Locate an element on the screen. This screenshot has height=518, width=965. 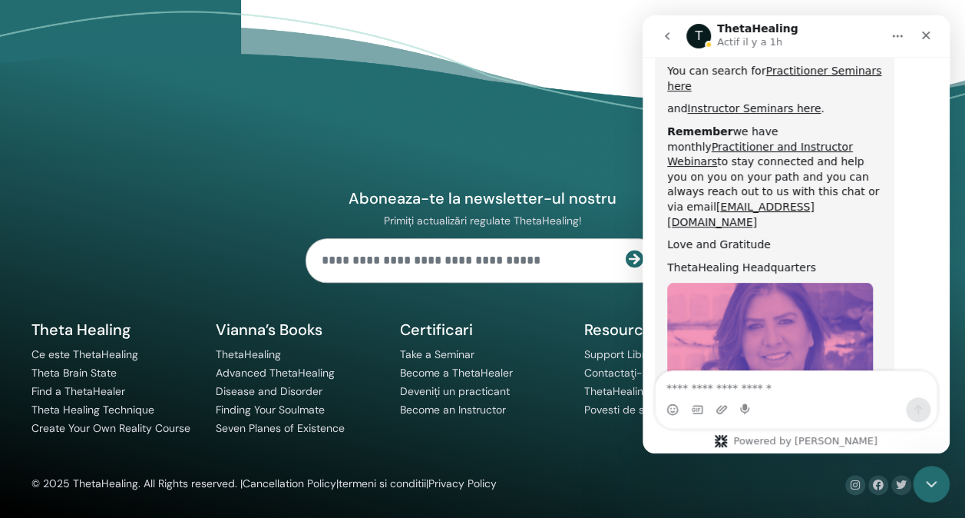
button: Envoyer un message… is located at coordinates (276, 394).